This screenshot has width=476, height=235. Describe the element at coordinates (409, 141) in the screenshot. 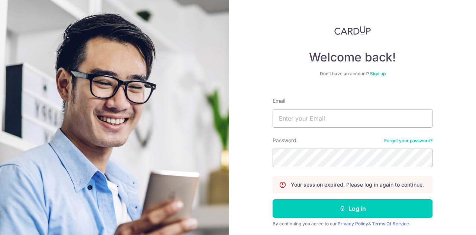

I see `a: Forgot your password?` at that location.